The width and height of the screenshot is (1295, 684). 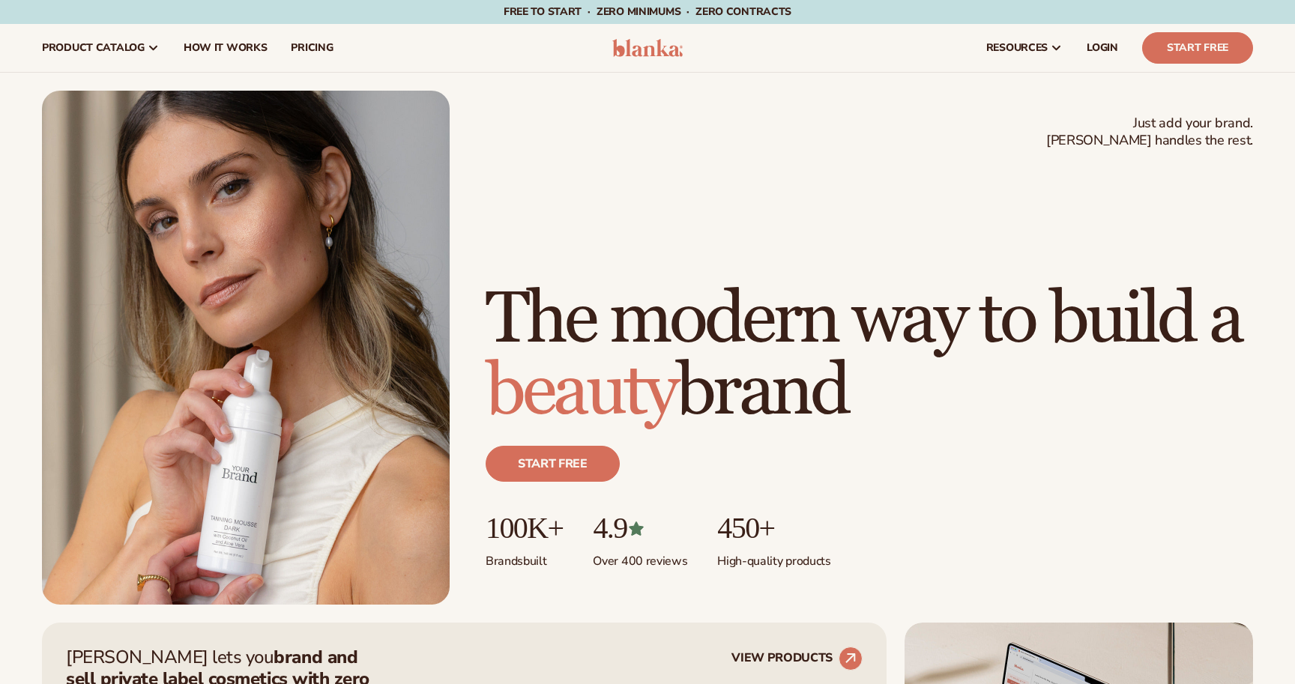 I want to click on span: pricing, so click(x=312, y=48).